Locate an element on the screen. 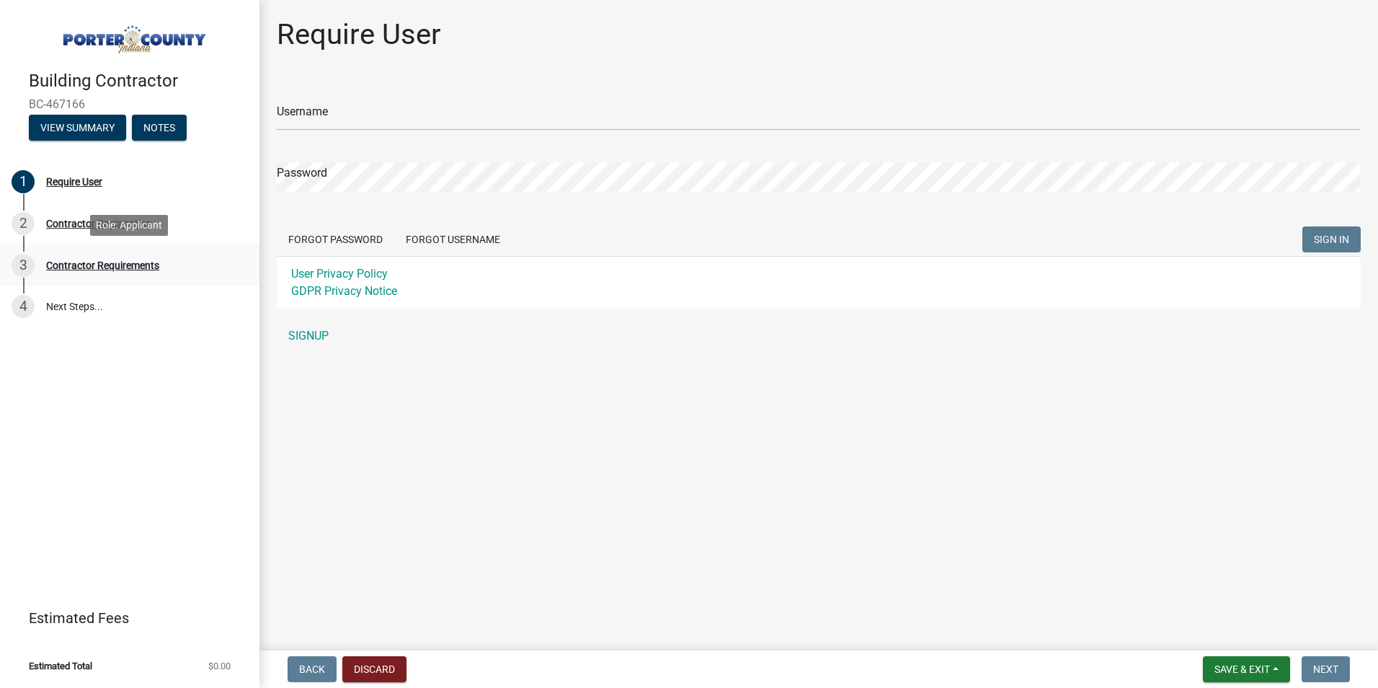 This screenshot has height=688, width=1378. span: SIGN IN is located at coordinates (1332, 239).